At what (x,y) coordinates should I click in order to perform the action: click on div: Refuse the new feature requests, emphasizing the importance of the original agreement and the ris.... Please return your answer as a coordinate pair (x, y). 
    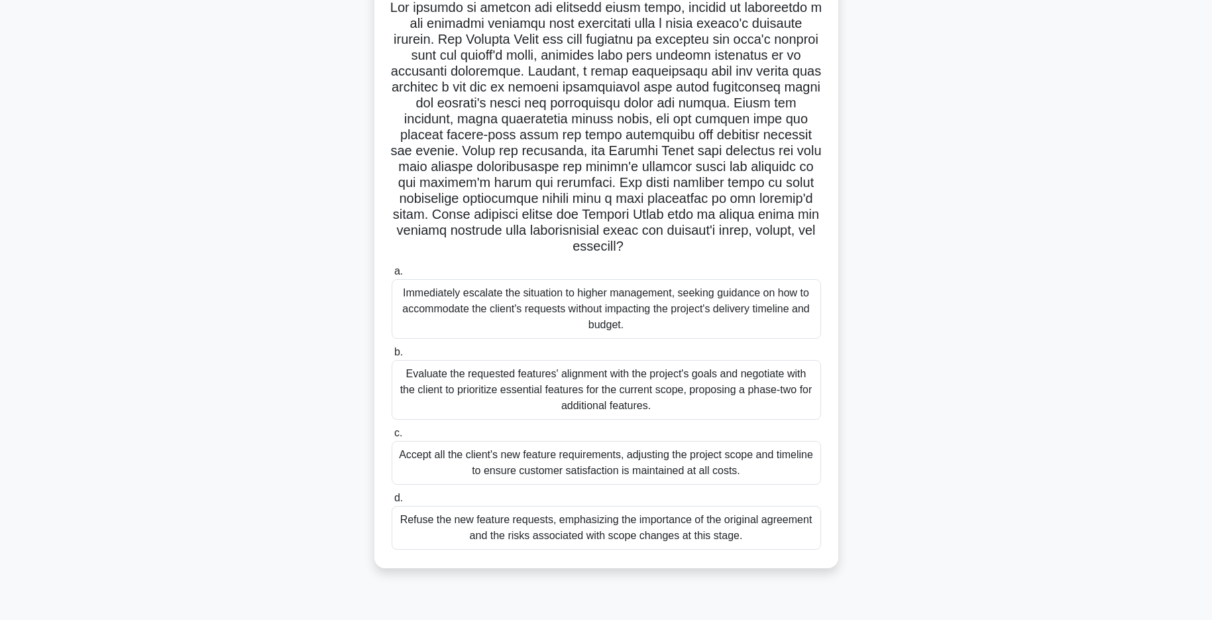
    Looking at the image, I should click on (606, 527).